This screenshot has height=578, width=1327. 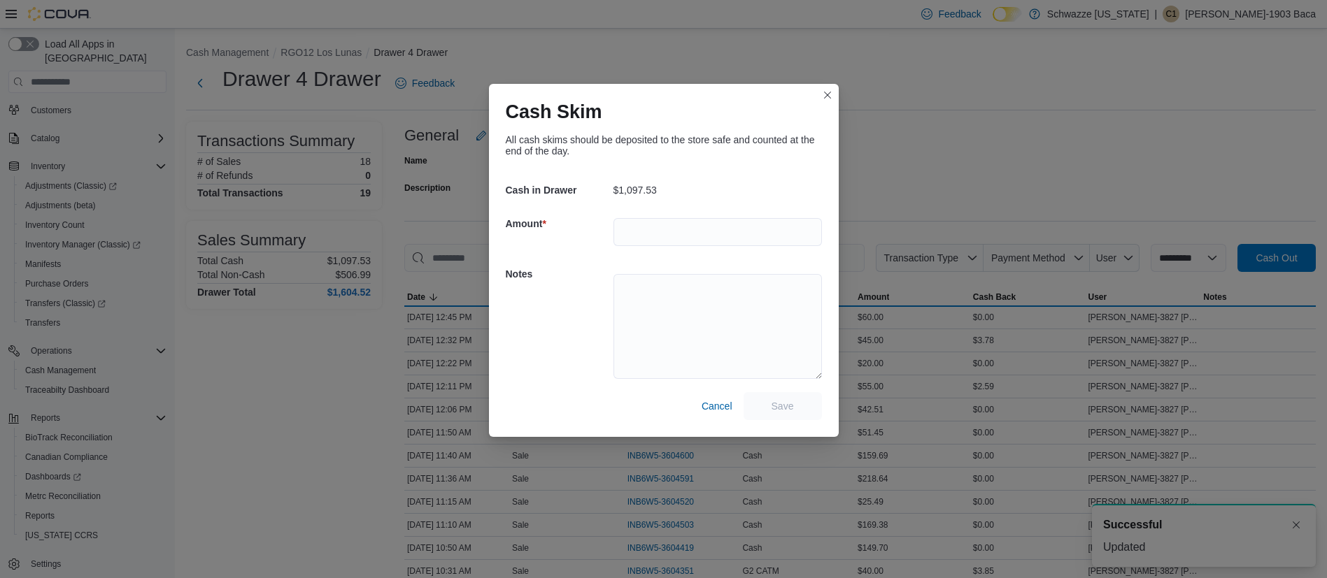 I want to click on button: Cancel, so click(x=717, y=406).